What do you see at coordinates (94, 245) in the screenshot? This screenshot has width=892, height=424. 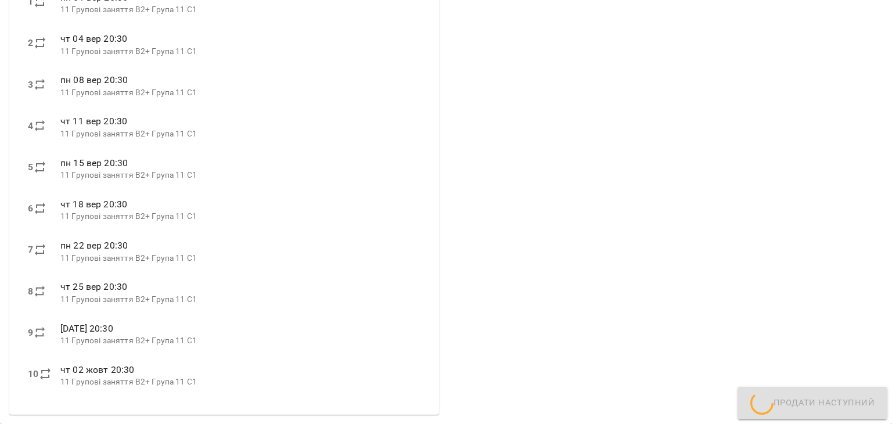 I see `span: пн 22 вер 20:30` at bounding box center [94, 245].